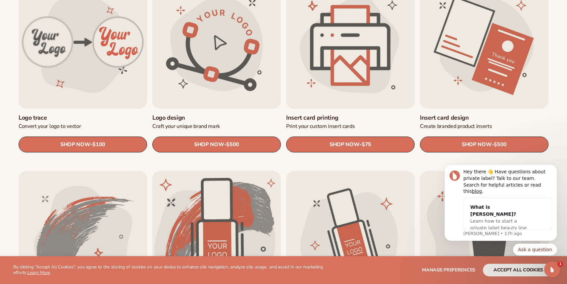 This screenshot has width=567, height=284. I want to click on span: Manage preferences, so click(448, 269).